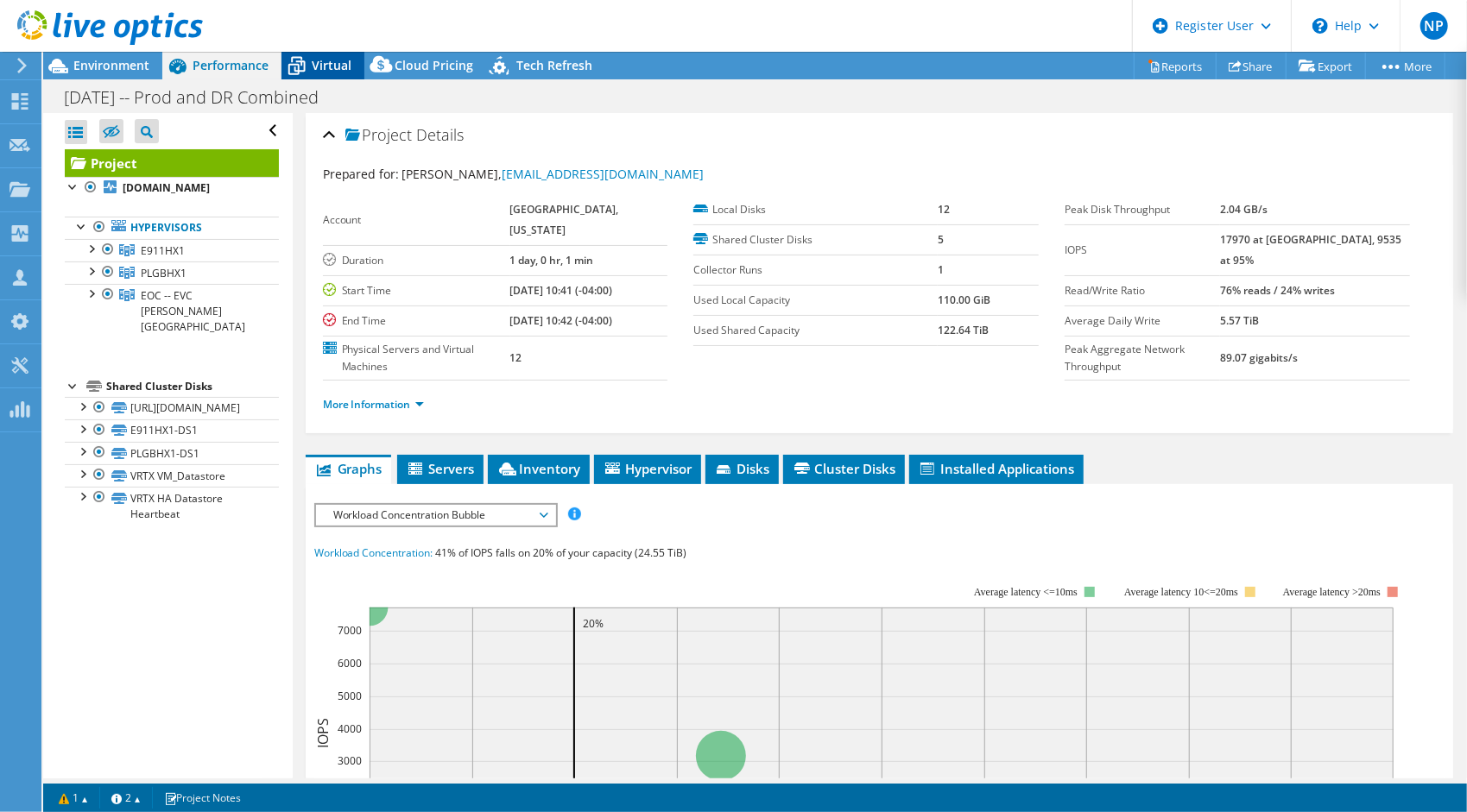 Image resolution: width=1467 pixels, height=812 pixels. I want to click on svg: \n, so click(1320, 26).